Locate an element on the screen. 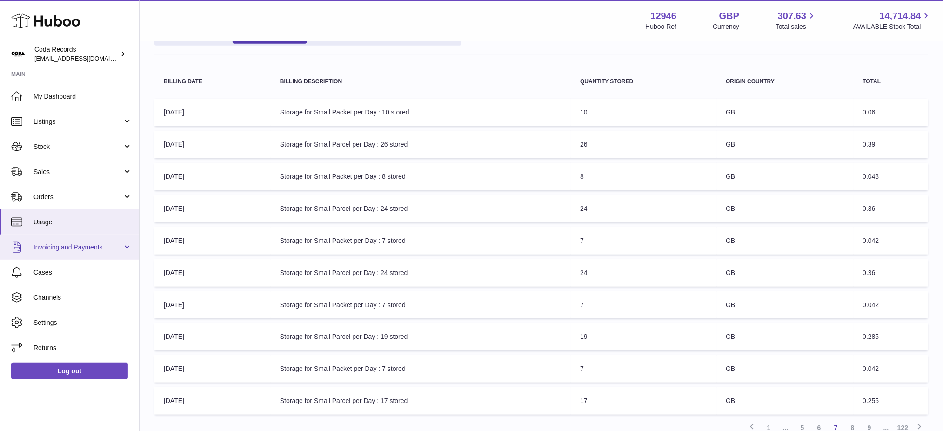 Image resolution: width=943 pixels, height=431 pixels. img: internalAdmin-12946@internal.huboo.com is located at coordinates (18, 54).